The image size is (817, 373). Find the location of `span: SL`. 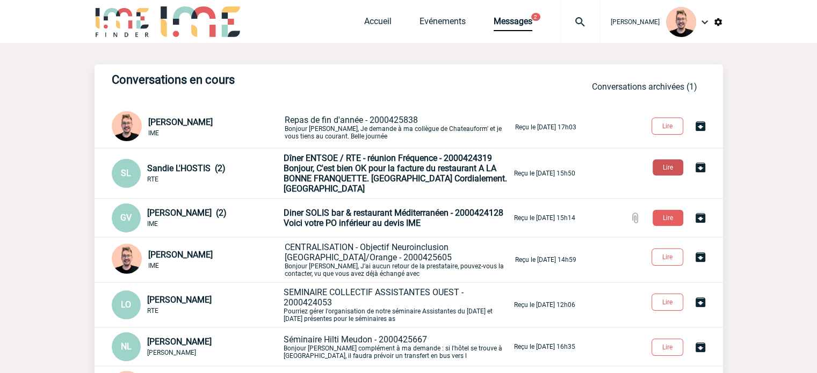

span: SL is located at coordinates (126, 173).